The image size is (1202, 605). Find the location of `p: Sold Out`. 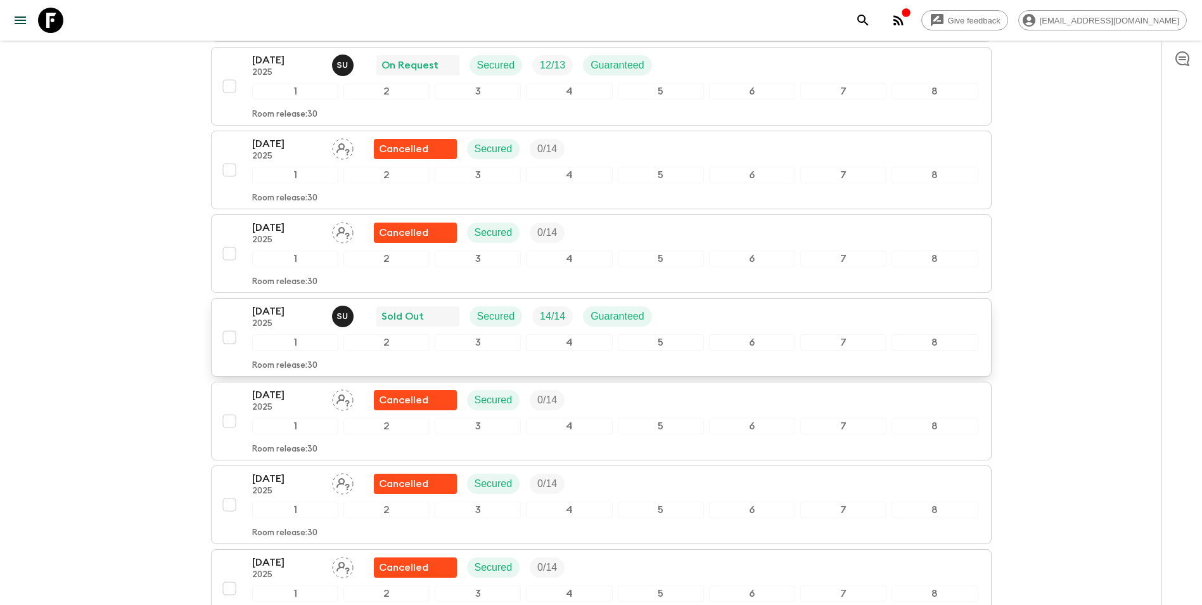

p: Sold Out is located at coordinates (402, 316).